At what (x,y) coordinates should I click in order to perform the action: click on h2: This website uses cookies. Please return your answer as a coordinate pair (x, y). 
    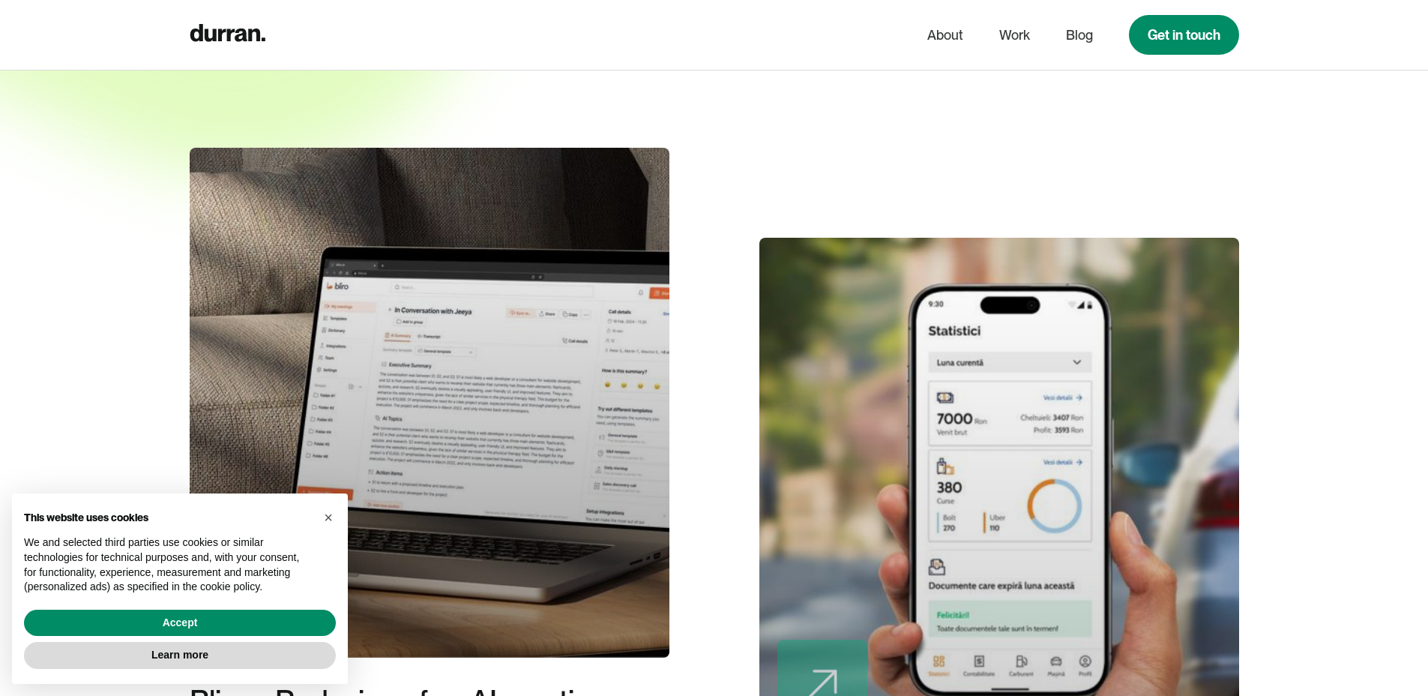
    Looking at the image, I should click on (168, 517).